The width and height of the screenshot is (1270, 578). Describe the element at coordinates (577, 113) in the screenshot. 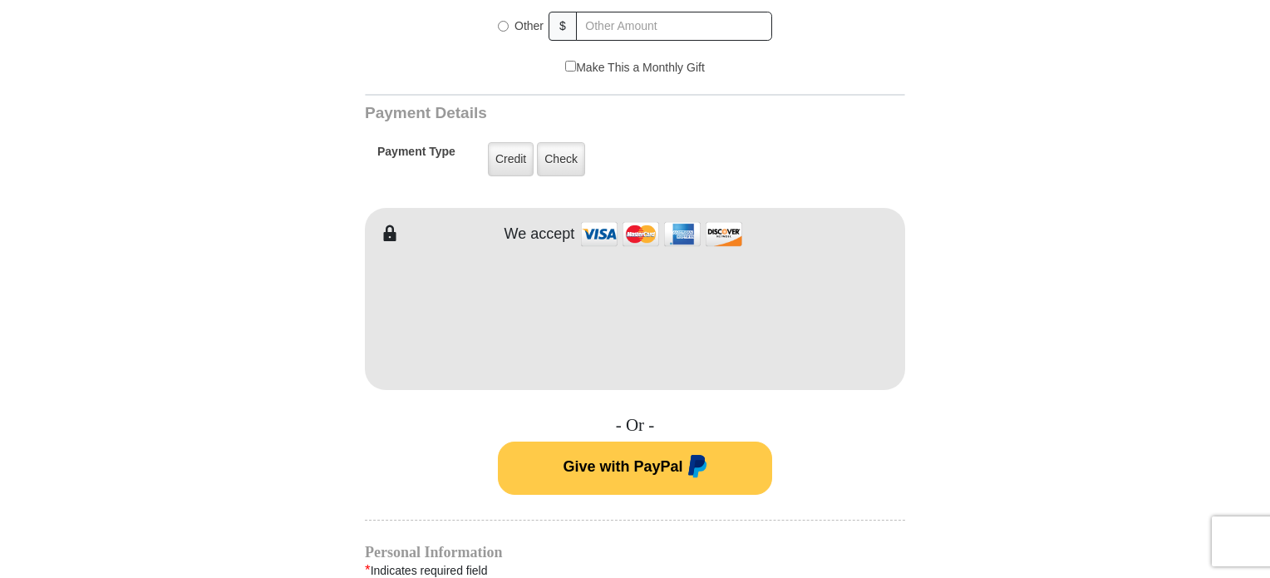

I see `h3: Payment Details` at that location.